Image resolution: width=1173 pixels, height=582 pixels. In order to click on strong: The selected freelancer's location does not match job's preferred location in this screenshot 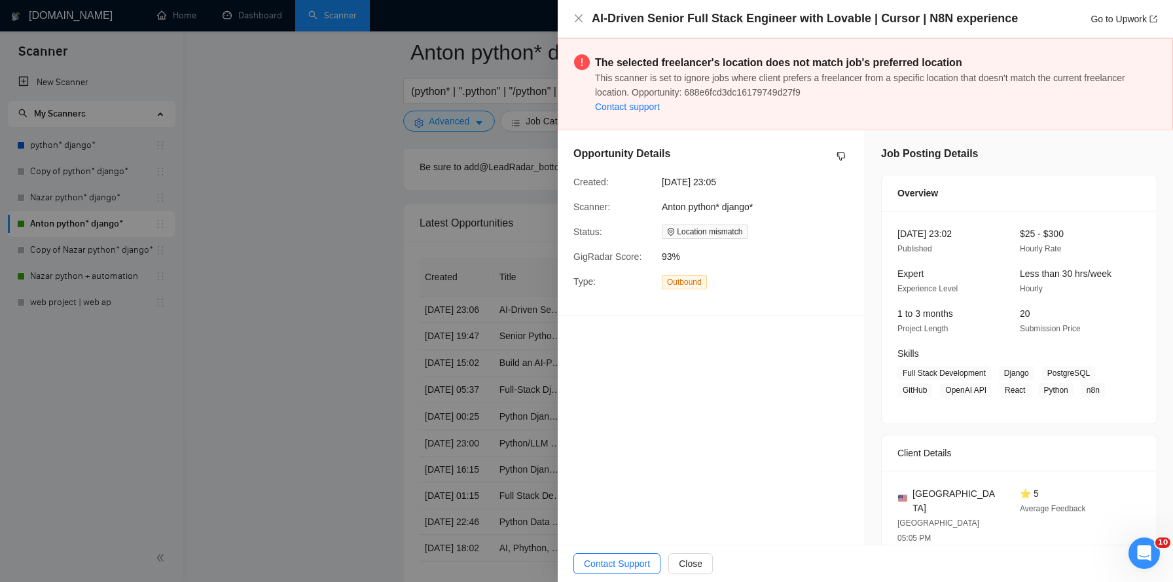, I will do `click(778, 62)`.